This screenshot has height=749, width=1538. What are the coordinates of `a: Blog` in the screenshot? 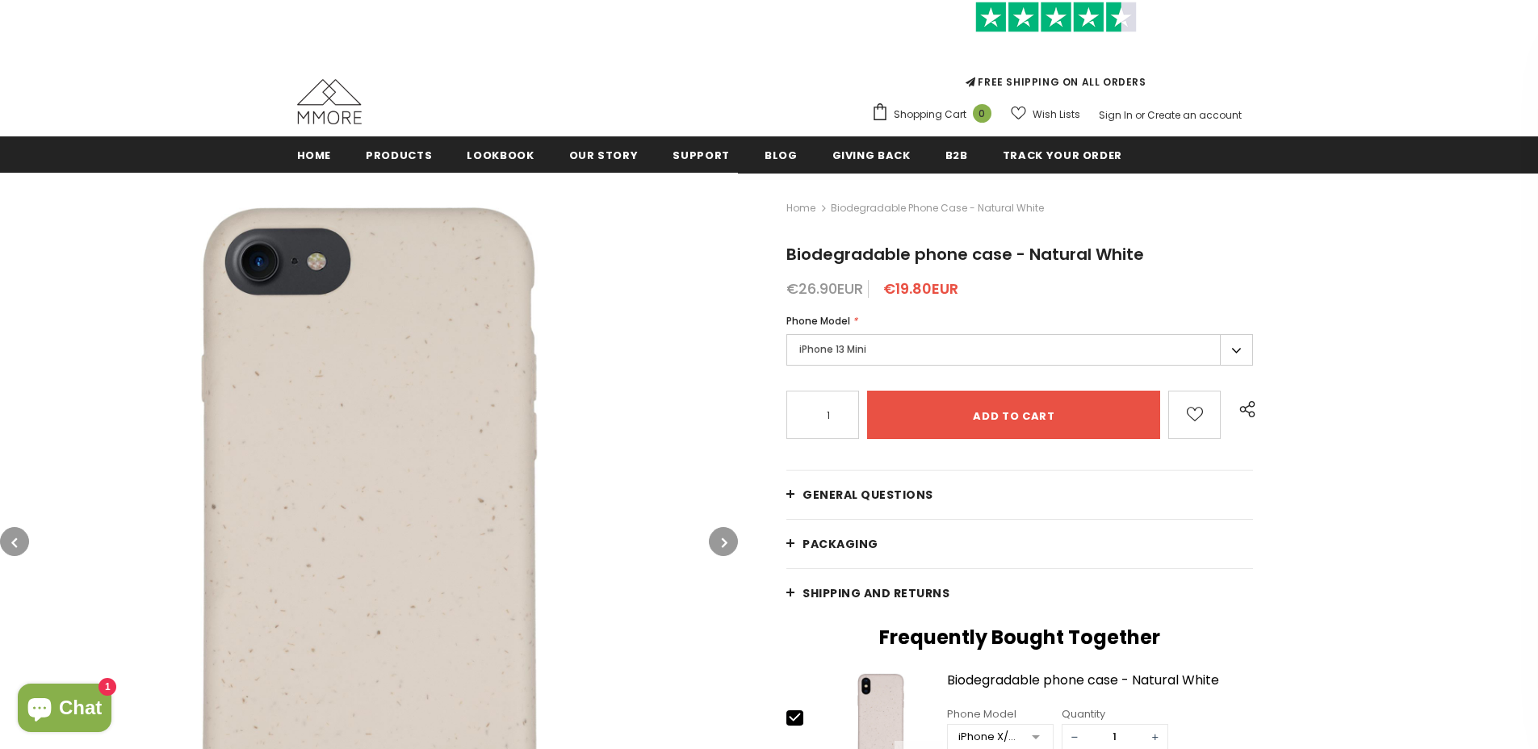 It's located at (781, 154).